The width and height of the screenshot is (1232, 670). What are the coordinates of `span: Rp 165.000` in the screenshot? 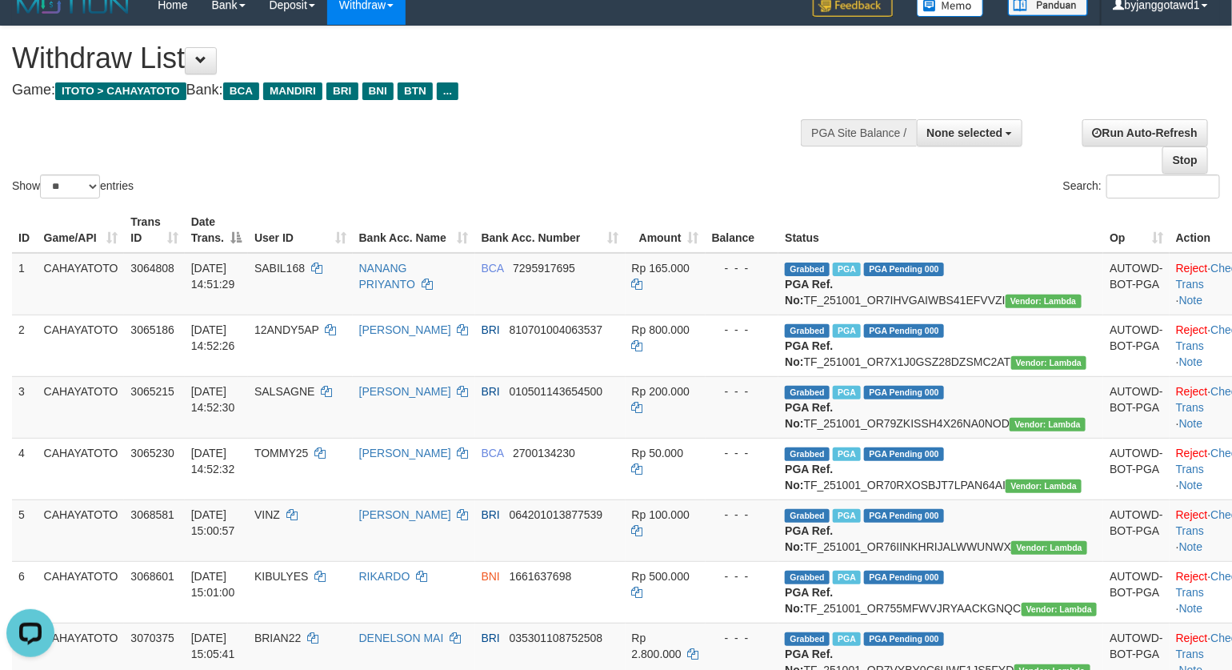 It's located at (661, 268).